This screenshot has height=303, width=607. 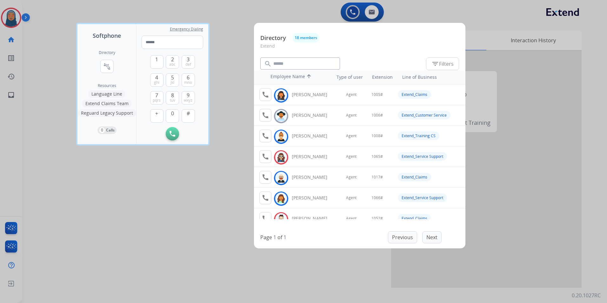 I want to click on span: tuv, so click(x=172, y=100).